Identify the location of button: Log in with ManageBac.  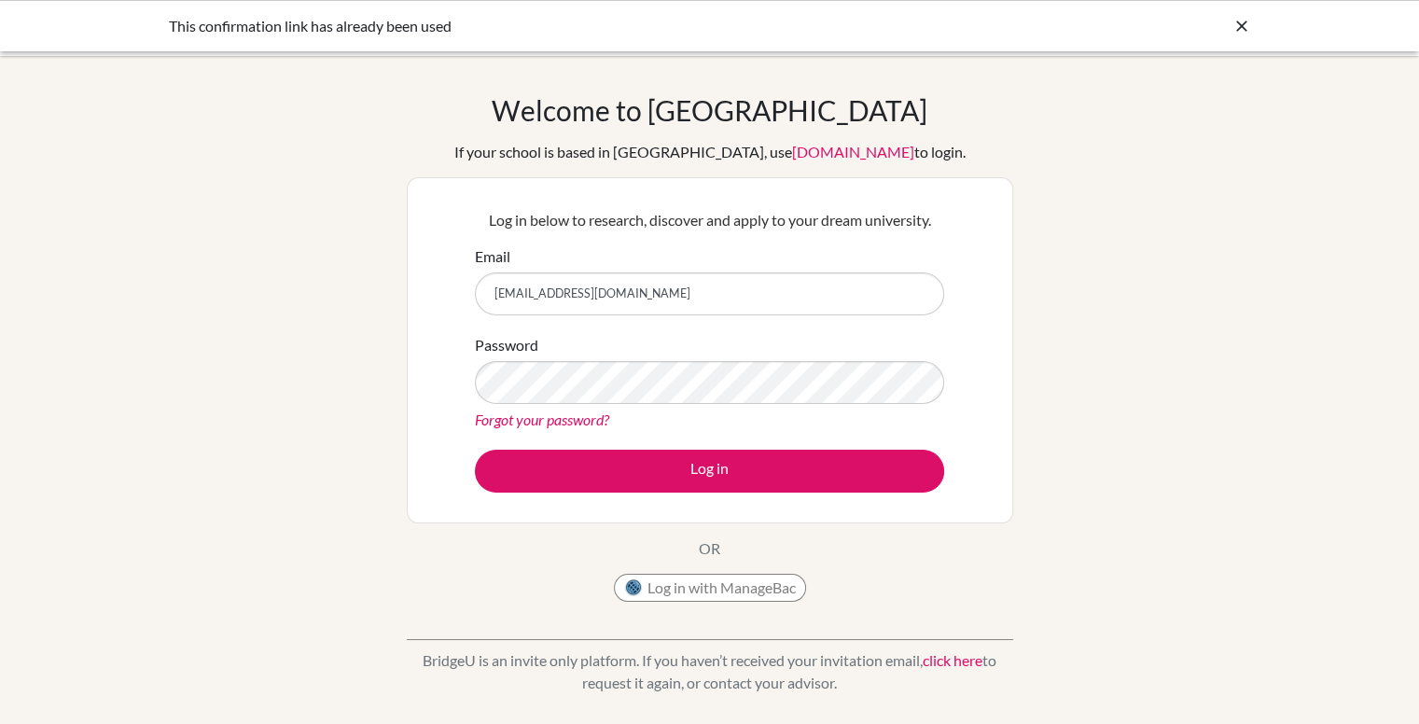
(710, 588).